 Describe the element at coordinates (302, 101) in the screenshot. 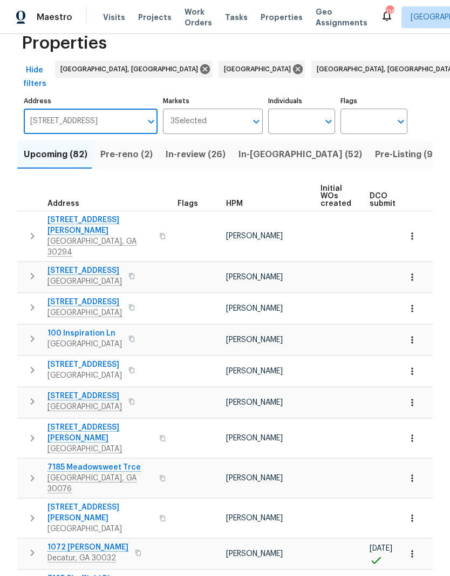

I see `label: Individuals` at that location.